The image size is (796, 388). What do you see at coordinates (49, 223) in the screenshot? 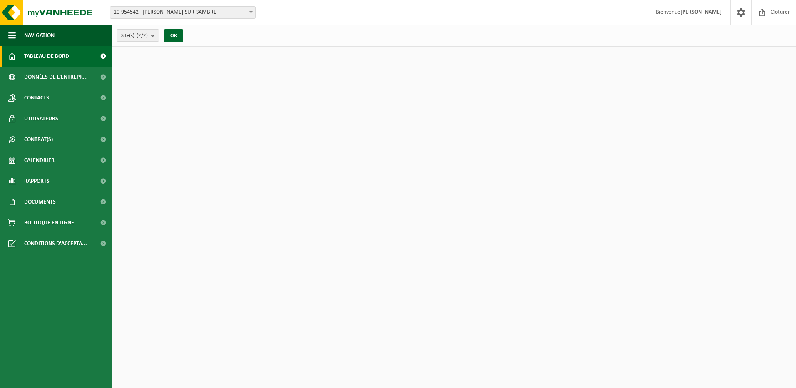
I see `span: Boutique en ligne` at bounding box center [49, 223].